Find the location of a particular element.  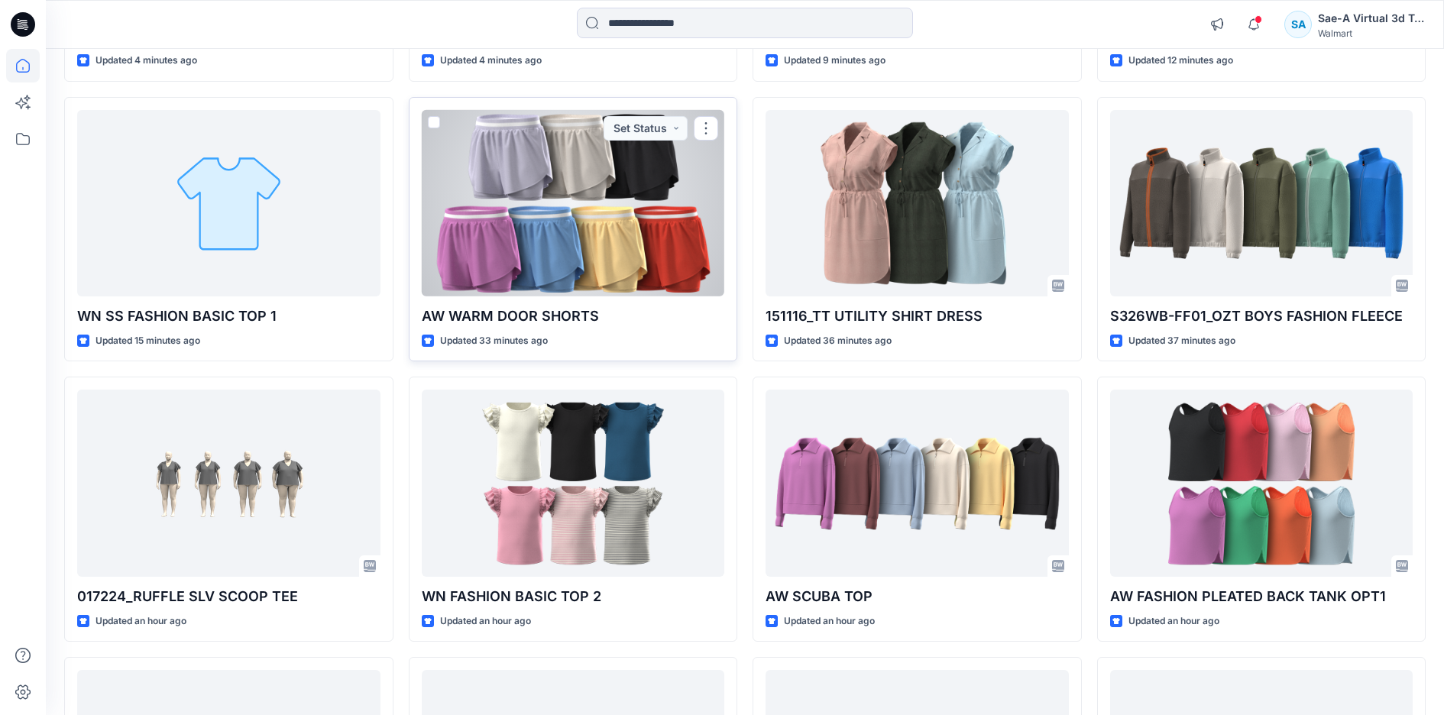

p: WN FASHION BASIC TOP 2 is located at coordinates (573, 597).